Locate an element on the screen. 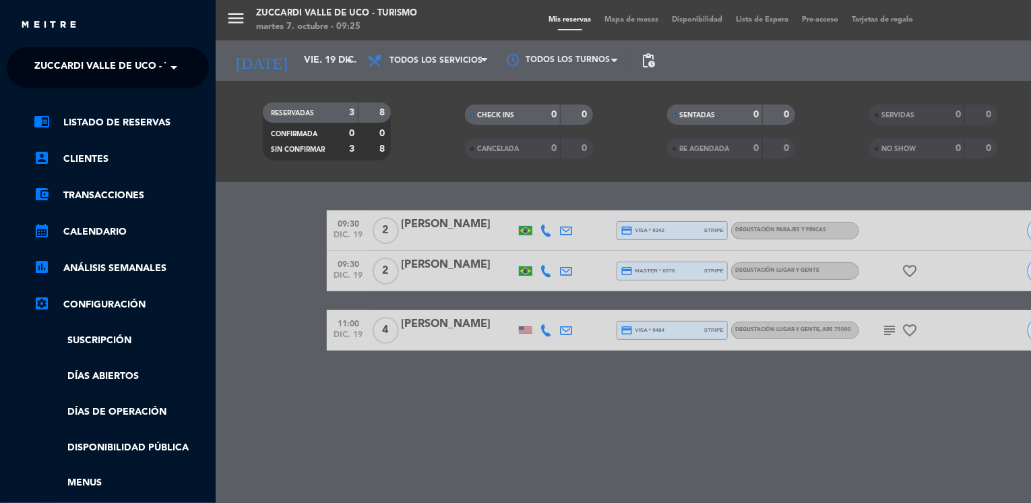  i: settings_applications is located at coordinates (42, 303).